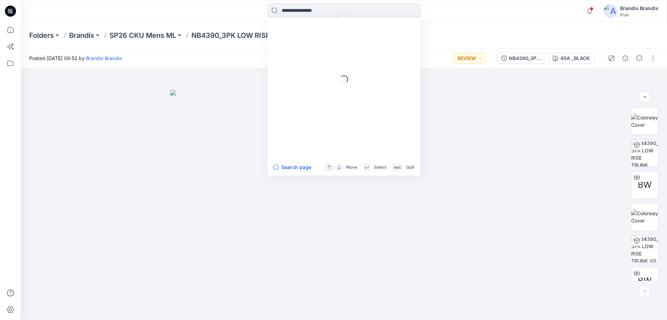 The image size is (667, 320). I want to click on div: PVH, so click(639, 15).